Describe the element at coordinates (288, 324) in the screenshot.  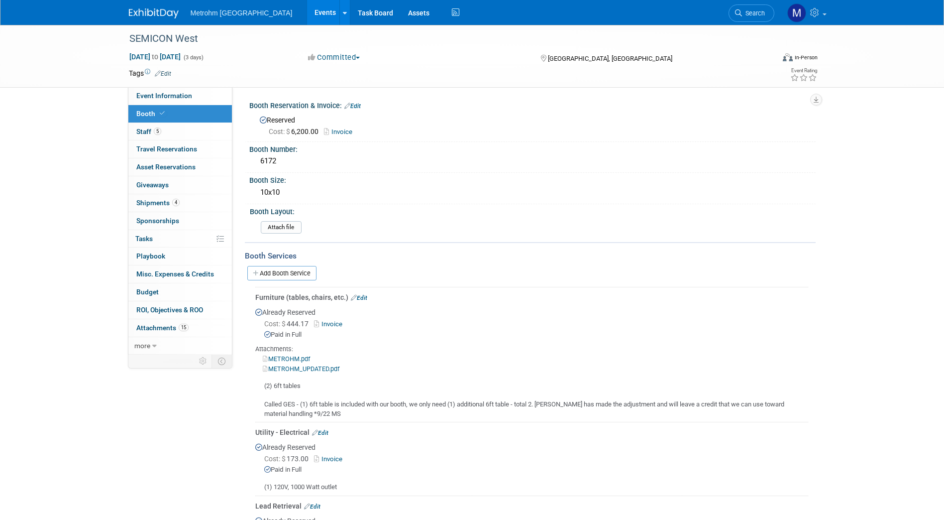
I see `span: 444.17` at that location.